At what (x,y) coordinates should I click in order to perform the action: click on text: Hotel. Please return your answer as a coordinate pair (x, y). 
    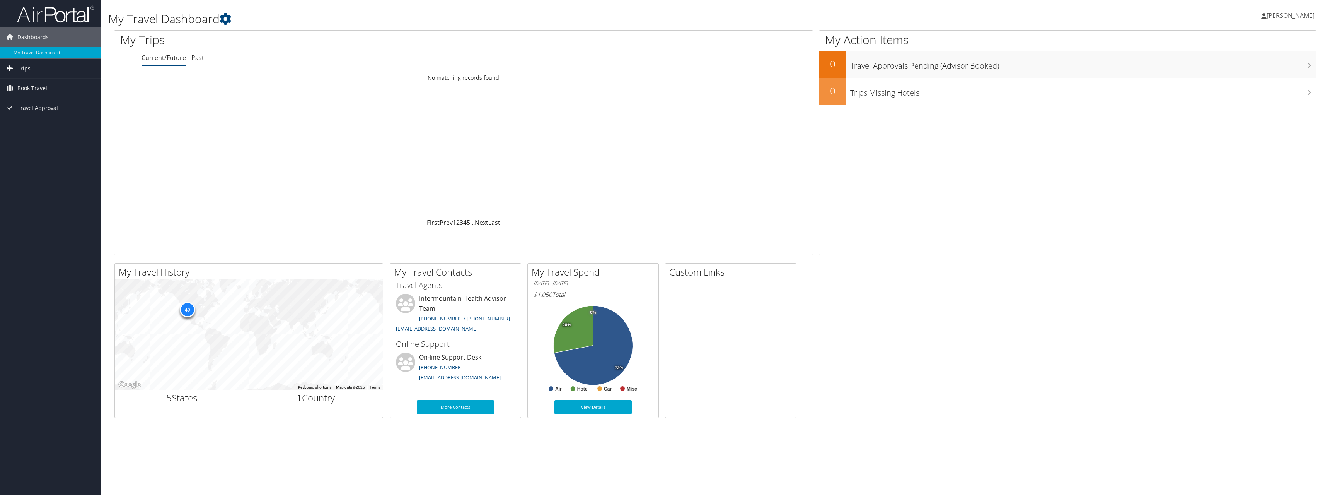
    Looking at the image, I should click on (583, 389).